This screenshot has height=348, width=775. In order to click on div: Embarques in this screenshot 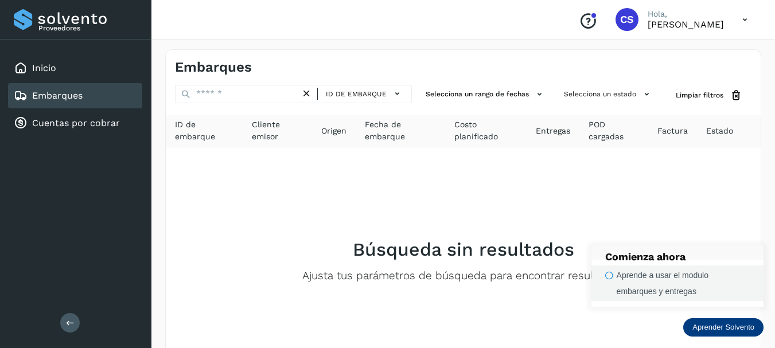, I will do `click(75, 96)`.